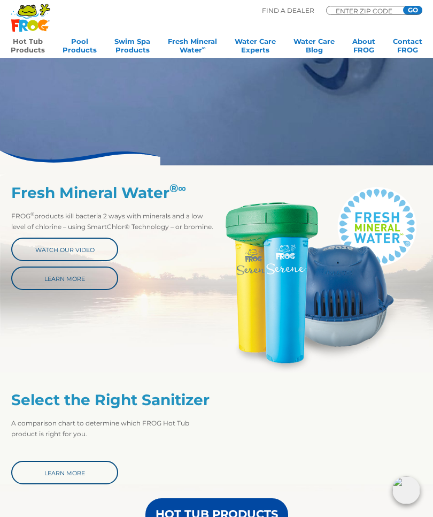 This screenshot has width=433, height=517. I want to click on p: Find A Dealer, so click(288, 11).